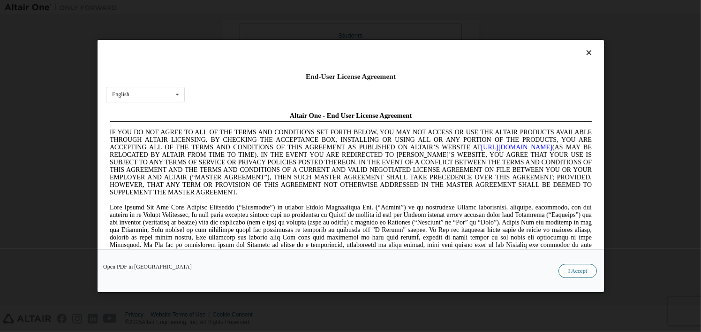 The image size is (701, 332). Describe the element at coordinates (245, 129) in the screenshot. I see `span: Lore Ipsumd Sit Ame Cons Adipisc Elitseddo (“Eiusmodte”) in utlabor Etdolo Magnaaliqua Eni. (“Adm...` at that location.